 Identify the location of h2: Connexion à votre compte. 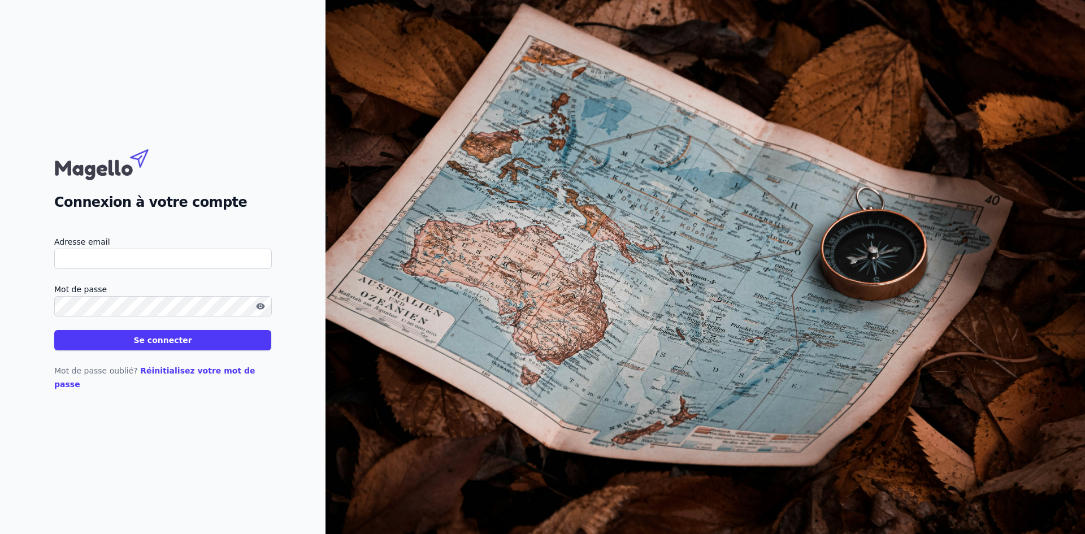
(163, 202).